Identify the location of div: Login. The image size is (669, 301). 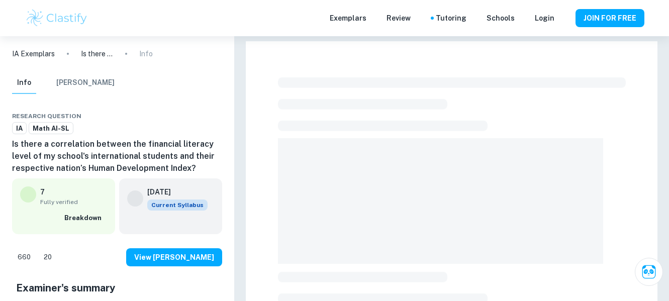
(544, 18).